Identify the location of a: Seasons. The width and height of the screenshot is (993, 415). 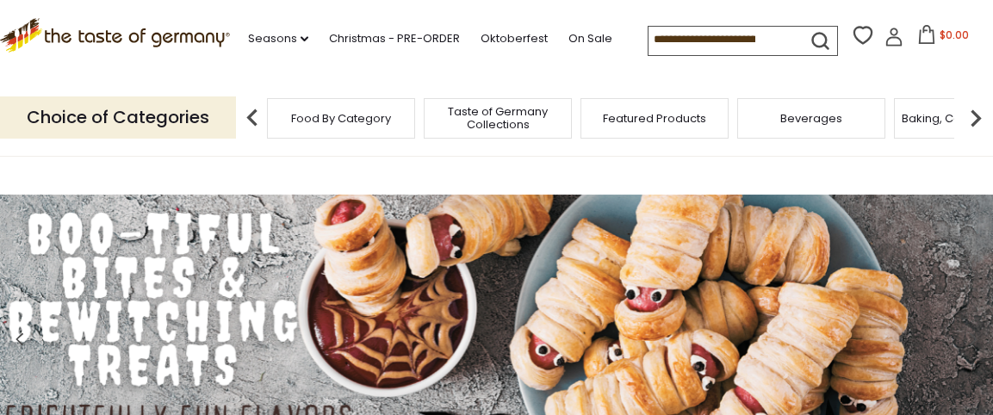
(278, 39).